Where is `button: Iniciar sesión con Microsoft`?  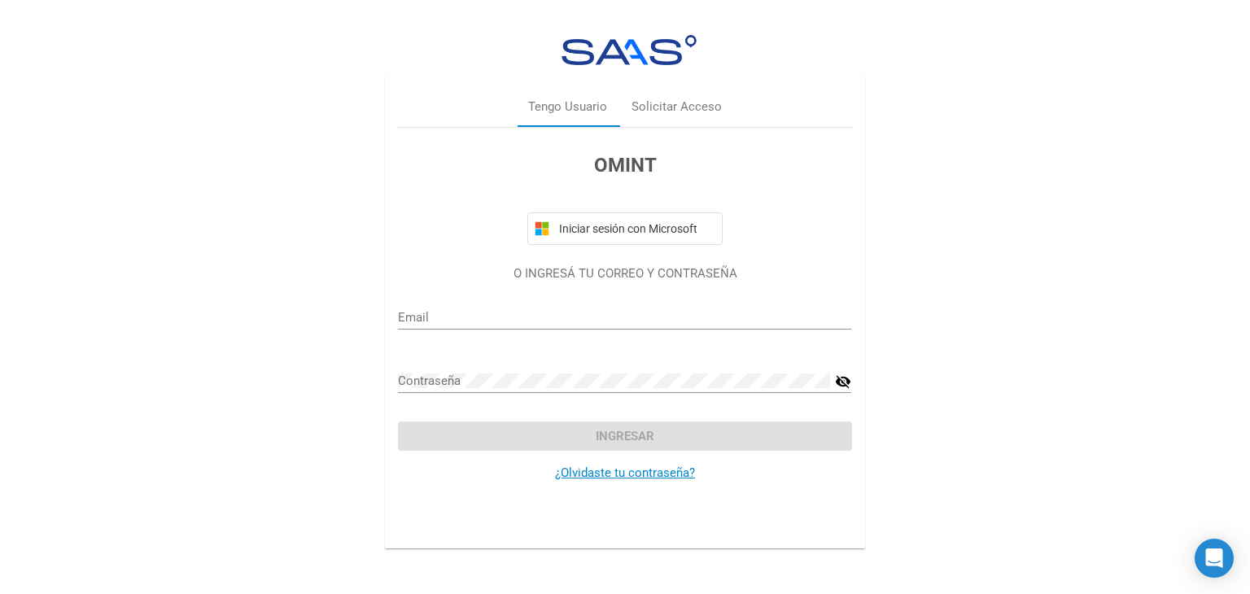 button: Iniciar sesión con Microsoft is located at coordinates (625, 229).